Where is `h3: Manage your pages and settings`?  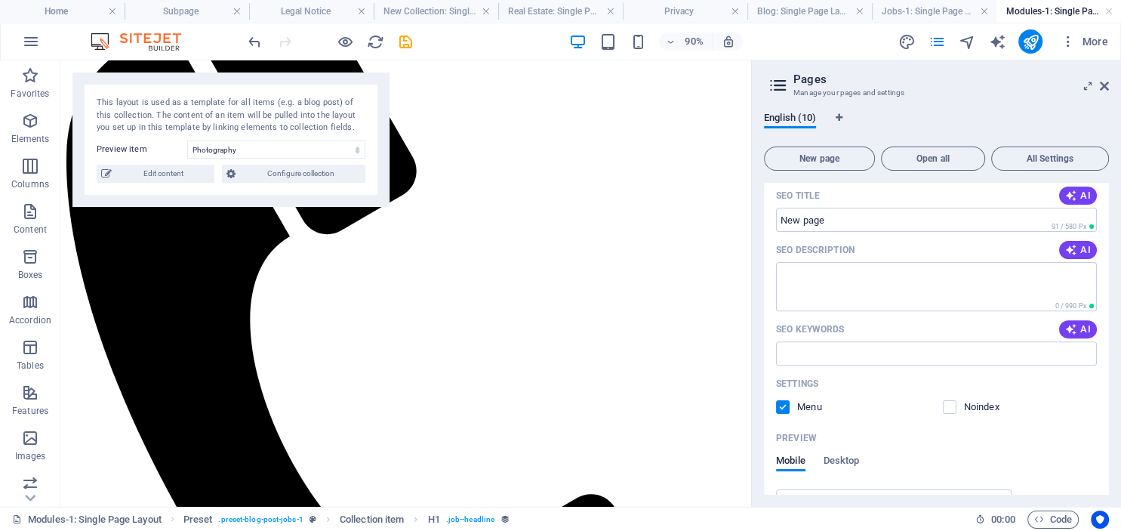
h3: Manage your pages and settings is located at coordinates (936, 93).